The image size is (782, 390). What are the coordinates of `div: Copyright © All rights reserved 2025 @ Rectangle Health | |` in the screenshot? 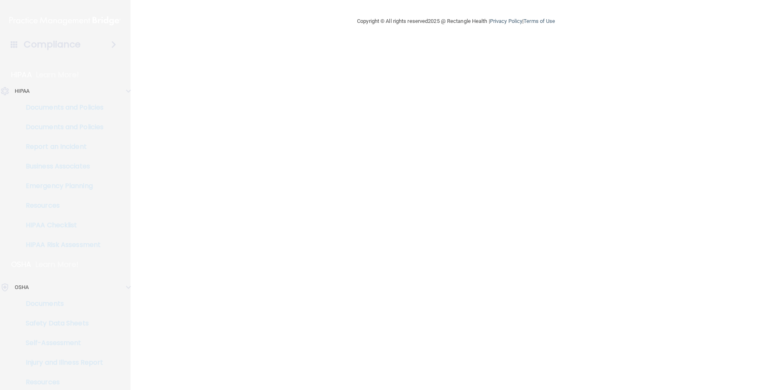 It's located at (456, 21).